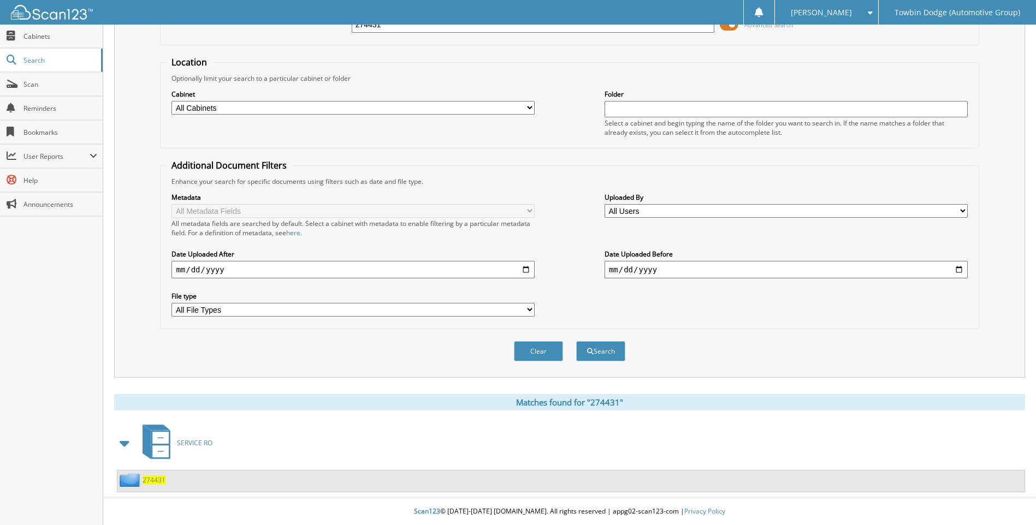 The image size is (1036, 525). Describe the element at coordinates (786, 94) in the screenshot. I see `label: Folder` at that location.